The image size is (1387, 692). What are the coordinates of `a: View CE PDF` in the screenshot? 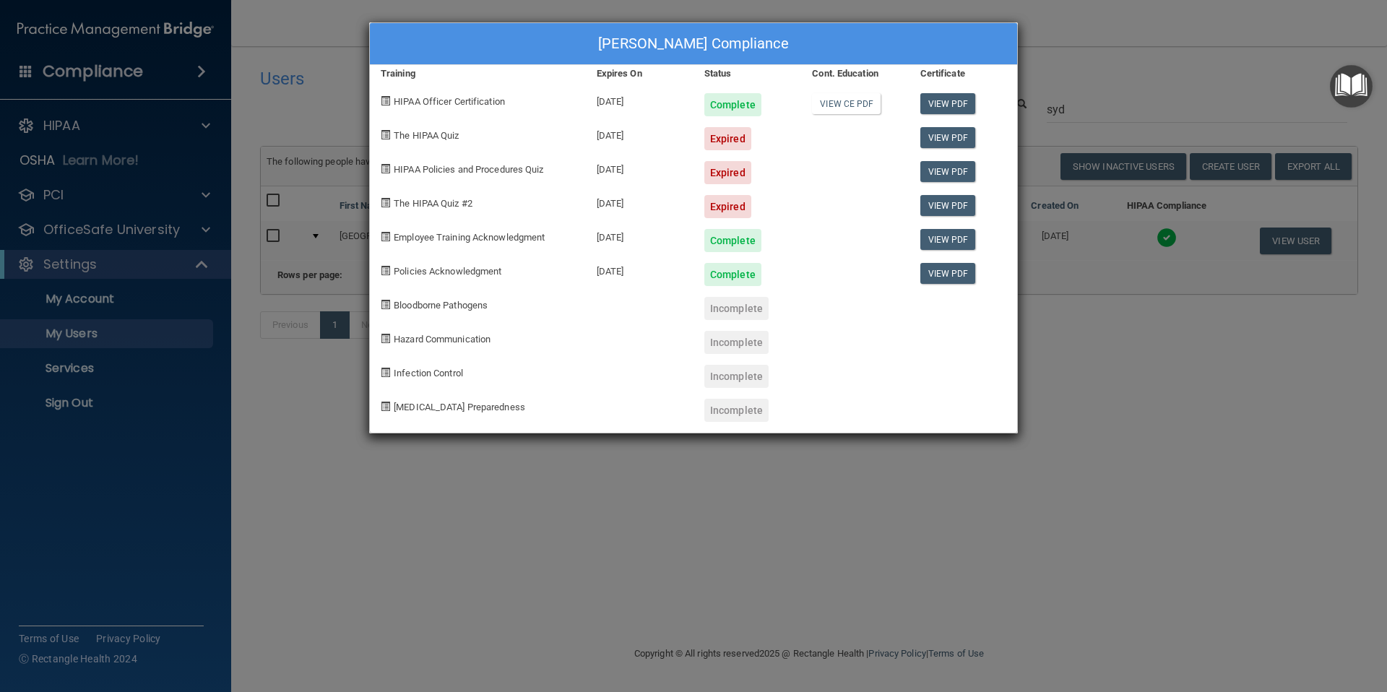 It's located at (846, 103).